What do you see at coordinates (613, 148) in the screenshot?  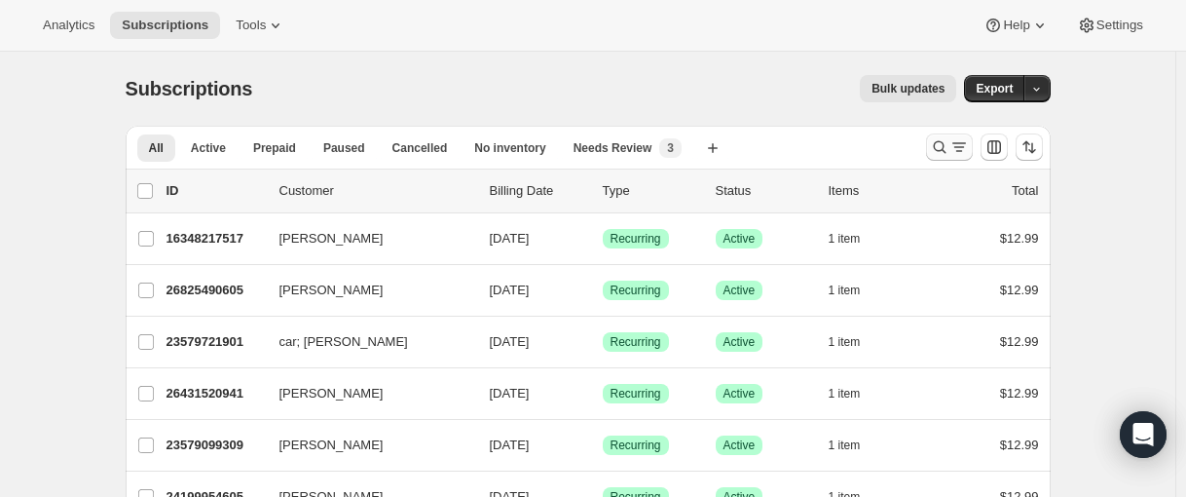 I see `span: Needs Review` at bounding box center [613, 148].